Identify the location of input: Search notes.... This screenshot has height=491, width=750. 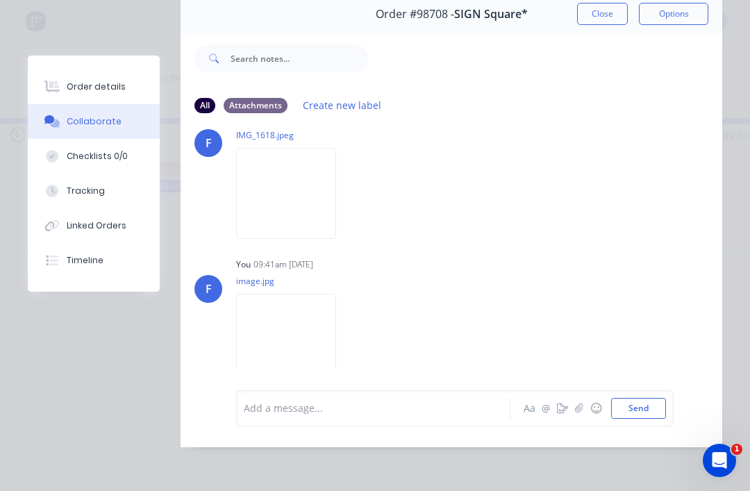
(299, 58).